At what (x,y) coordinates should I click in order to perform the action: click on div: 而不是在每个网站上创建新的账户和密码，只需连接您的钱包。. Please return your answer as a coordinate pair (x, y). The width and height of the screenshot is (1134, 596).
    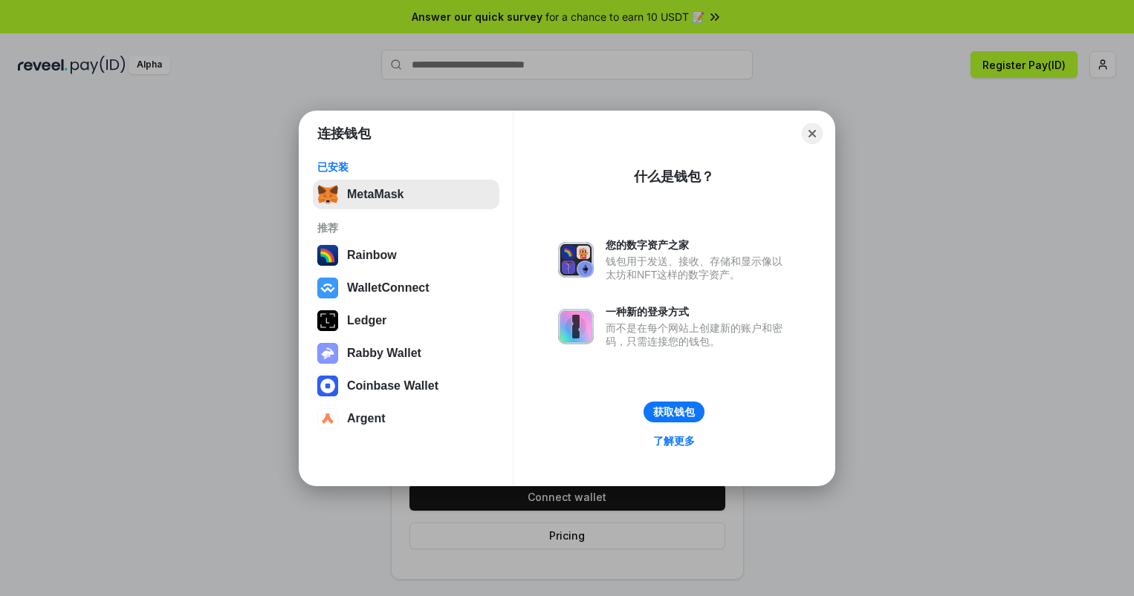
    Looking at the image, I should click on (698, 335).